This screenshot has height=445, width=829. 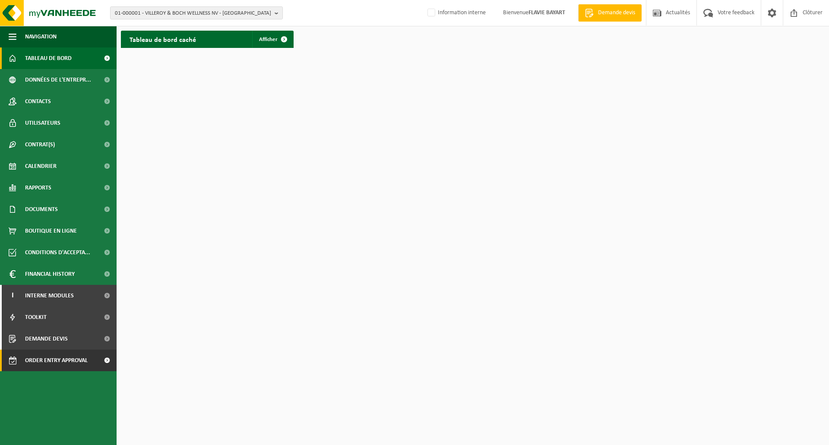 I want to click on span: Documents, so click(x=41, y=209).